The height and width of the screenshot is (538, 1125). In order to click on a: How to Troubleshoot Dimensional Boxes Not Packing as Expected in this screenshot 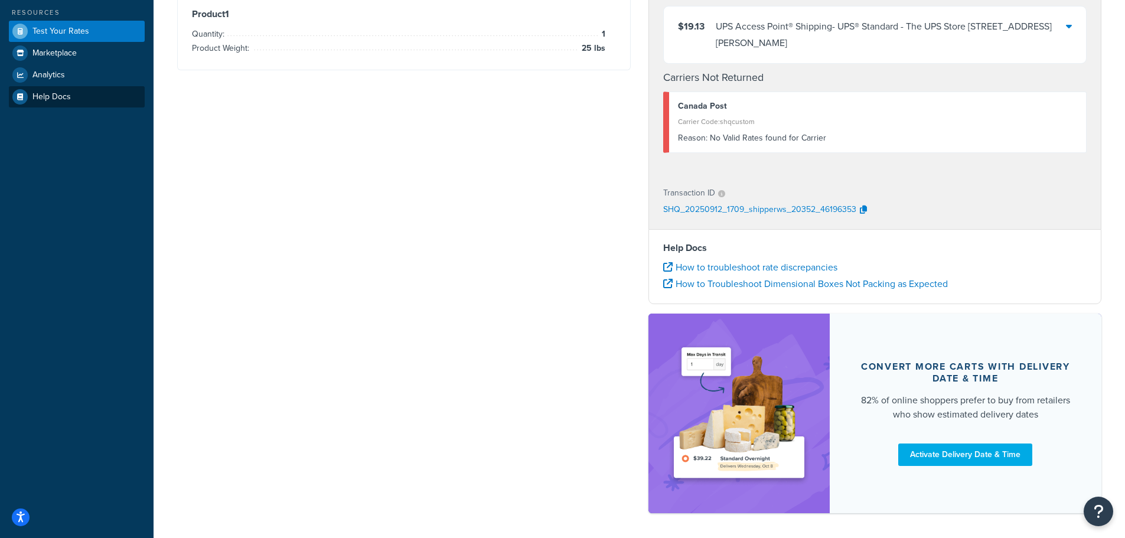, I will do `click(806, 284)`.